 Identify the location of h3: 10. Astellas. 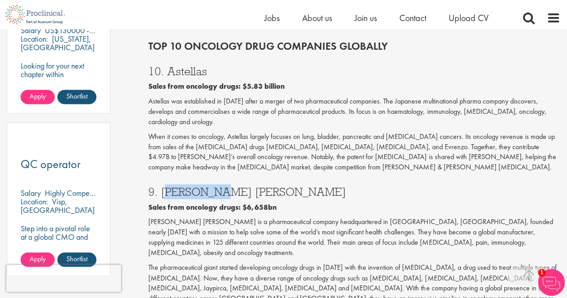
(354, 71).